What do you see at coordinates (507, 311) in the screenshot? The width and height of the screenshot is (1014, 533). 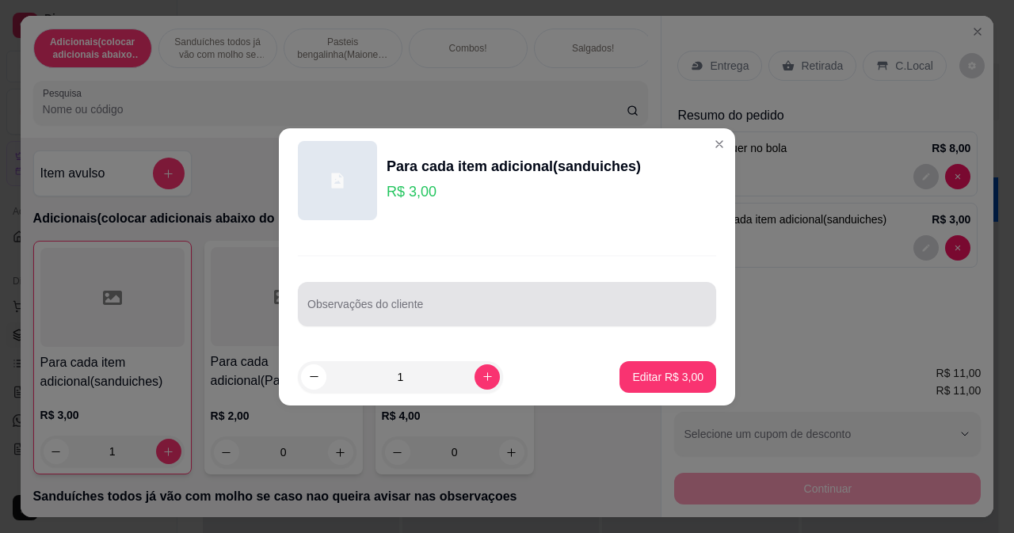 I see `input: Observações do cliente` at bounding box center [507, 311].